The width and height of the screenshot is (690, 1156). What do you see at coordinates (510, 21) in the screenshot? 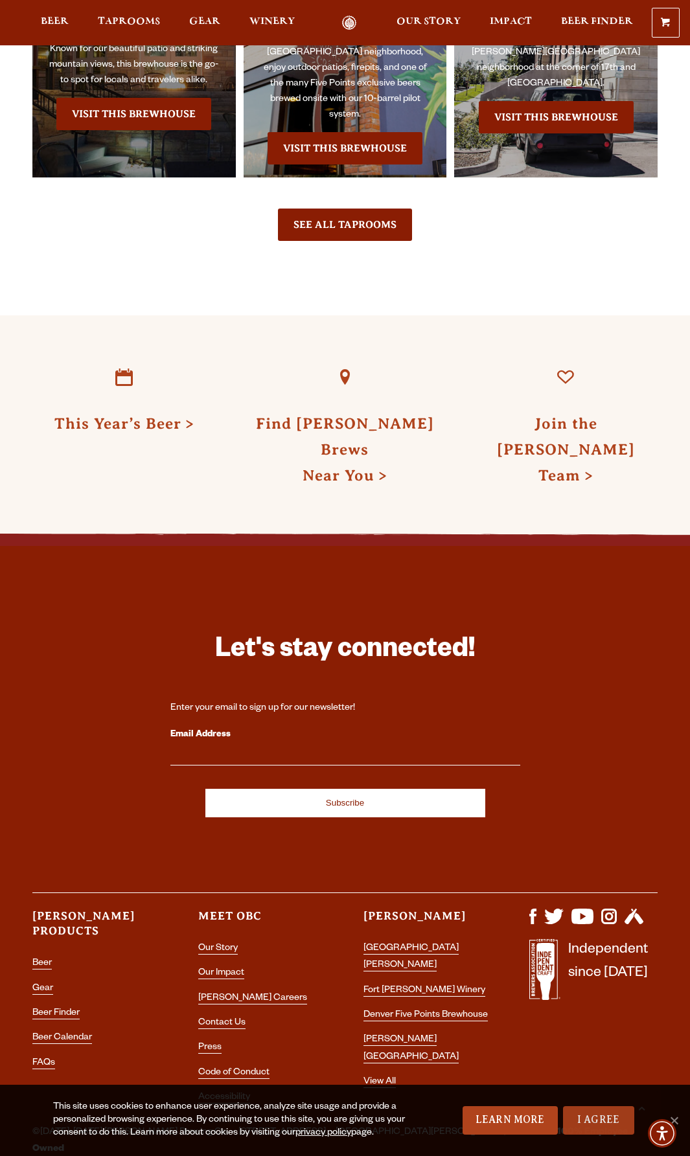
I see `span: Impact` at bounding box center [510, 21].